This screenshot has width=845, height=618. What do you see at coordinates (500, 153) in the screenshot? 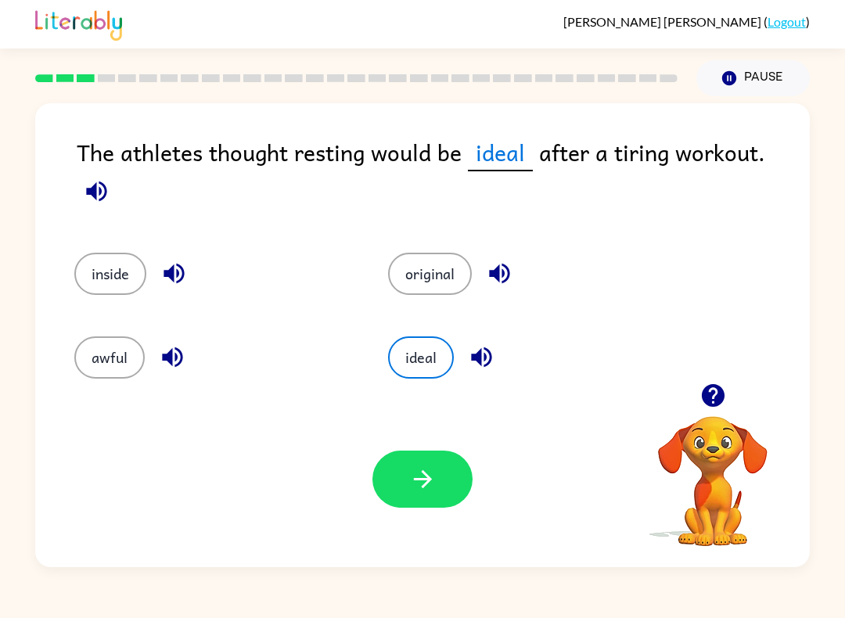
I see `span: ideal` at bounding box center [500, 153].